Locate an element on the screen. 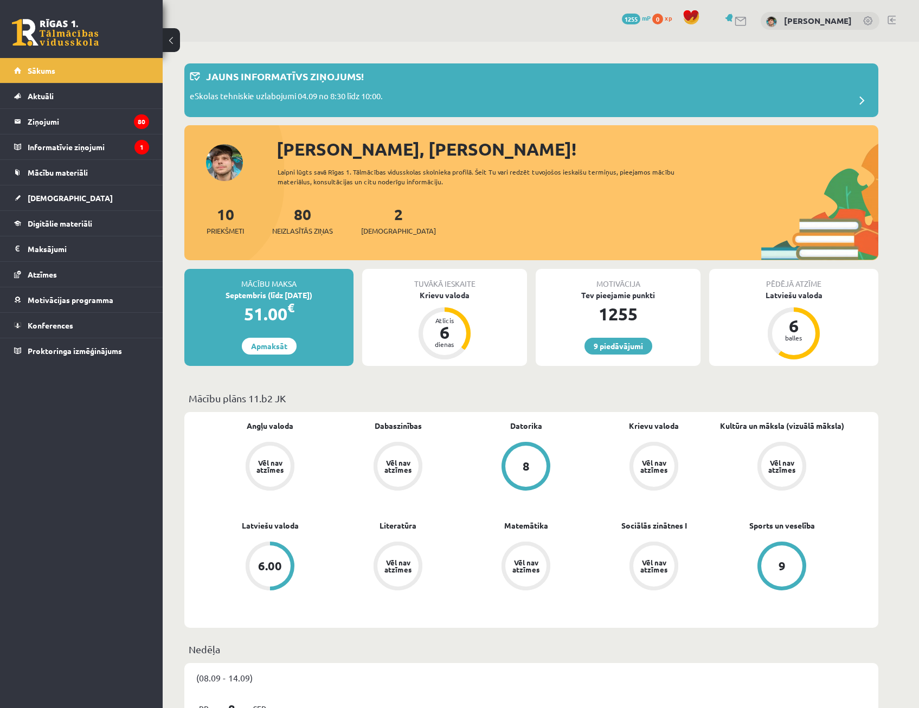  div: Motivācija is located at coordinates (618, 279).